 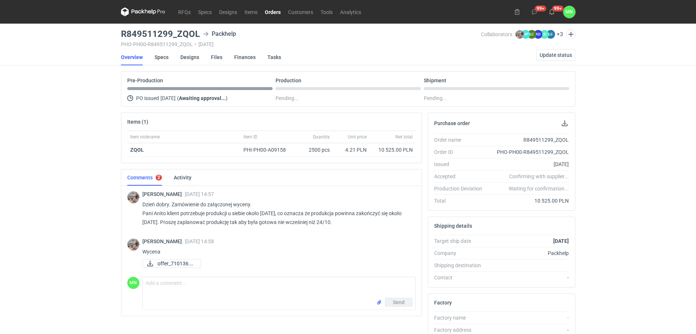 What do you see at coordinates (556, 55) in the screenshot?
I see `span: Update status` at bounding box center [556, 55].